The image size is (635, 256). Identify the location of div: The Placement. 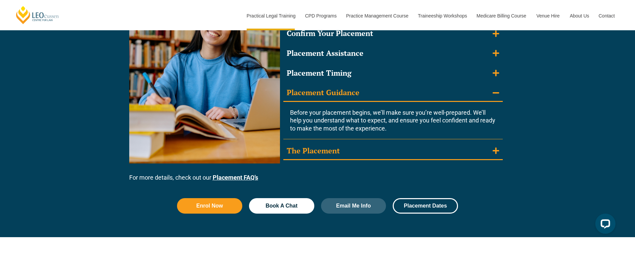
(313, 151).